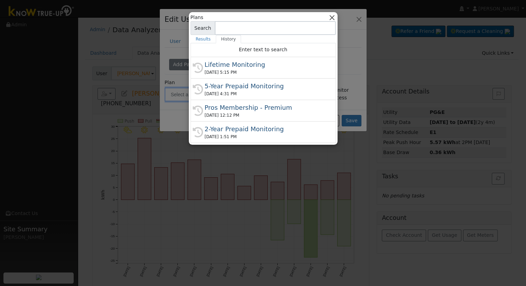 The image size is (526, 286). What do you see at coordinates (266, 64) in the screenshot?
I see `div: Lifetime Monitoring` at bounding box center [266, 64].